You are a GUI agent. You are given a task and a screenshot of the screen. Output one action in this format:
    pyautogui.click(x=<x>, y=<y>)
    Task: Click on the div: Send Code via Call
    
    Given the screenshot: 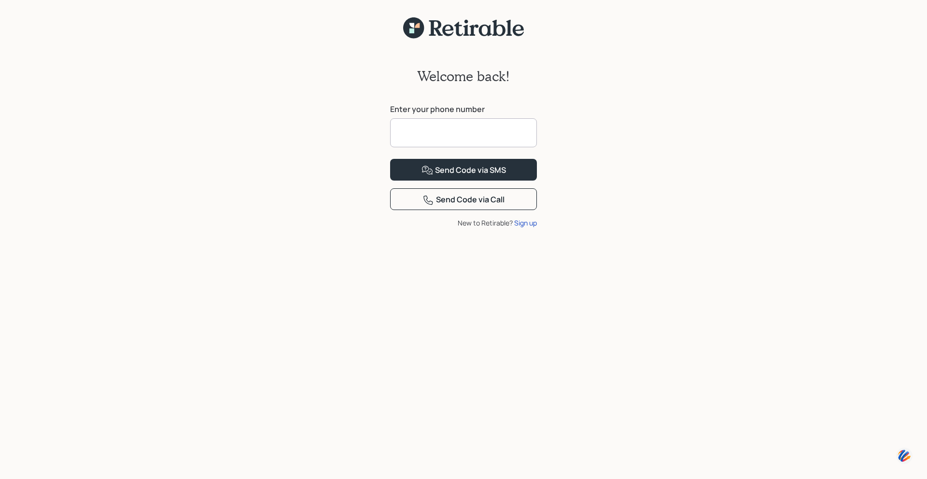 What is the action you would take?
    pyautogui.click(x=464, y=200)
    